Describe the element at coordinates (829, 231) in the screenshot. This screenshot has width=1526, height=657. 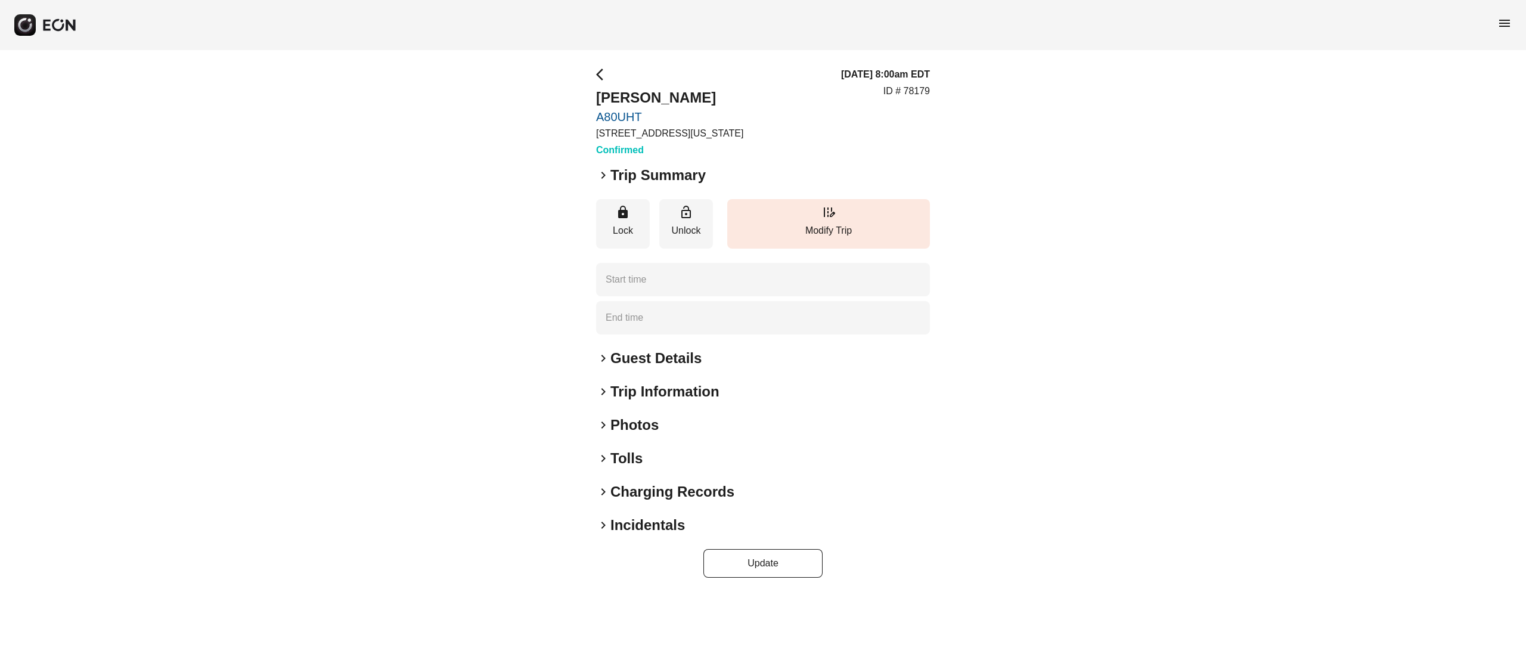
I see `p: Modify Trip` at that location.